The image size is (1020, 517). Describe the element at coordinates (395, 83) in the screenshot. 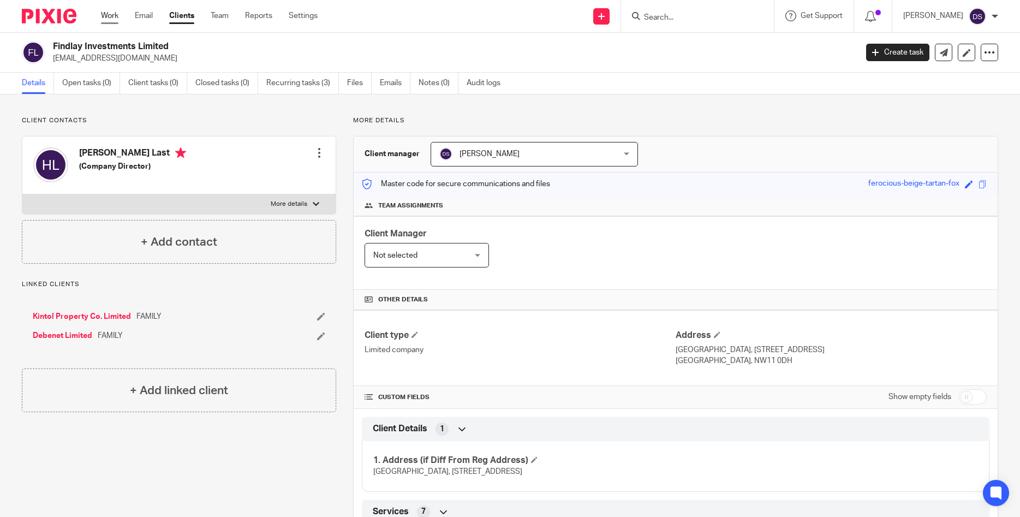

I see `a: Emails` at that location.